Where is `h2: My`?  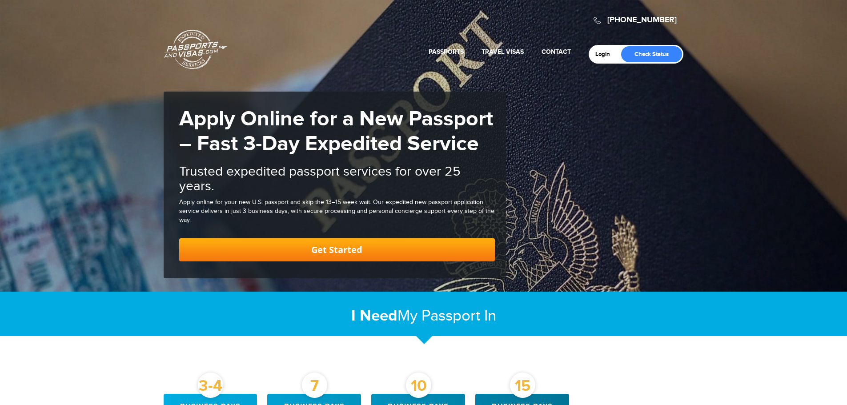 h2: My is located at coordinates (424, 316).